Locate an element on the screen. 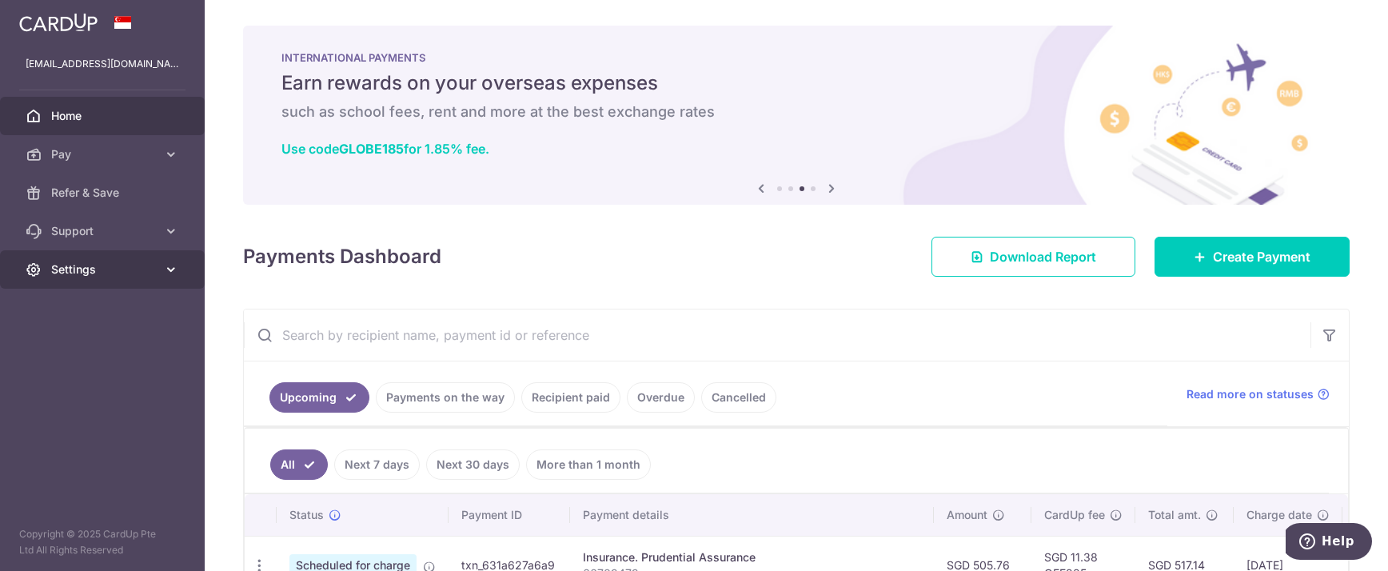  span: Help is located at coordinates (52, 18).